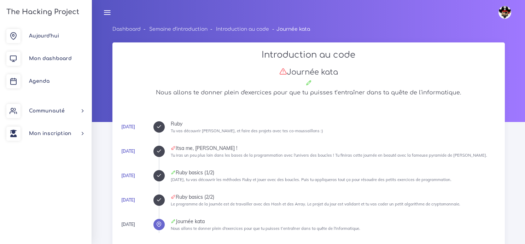 This screenshot has width=525, height=244. Describe the element at coordinates (289, 29) in the screenshot. I see `li: Journée kata` at that location.